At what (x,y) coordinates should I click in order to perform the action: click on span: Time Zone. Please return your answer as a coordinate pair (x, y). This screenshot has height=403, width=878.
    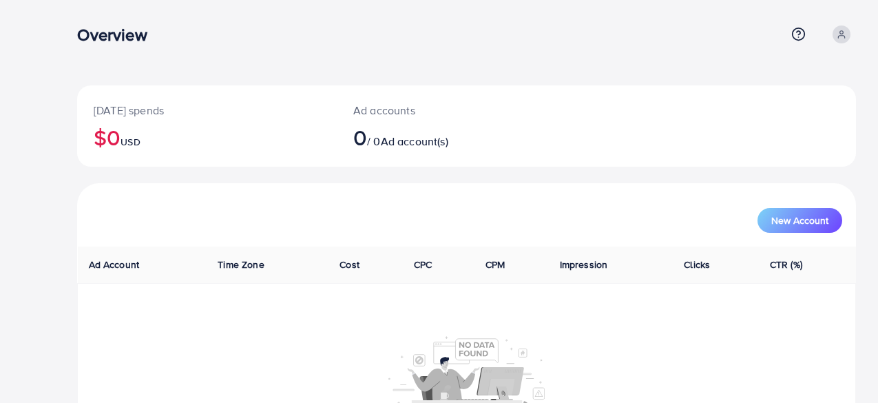
    Looking at the image, I should click on (240, 264).